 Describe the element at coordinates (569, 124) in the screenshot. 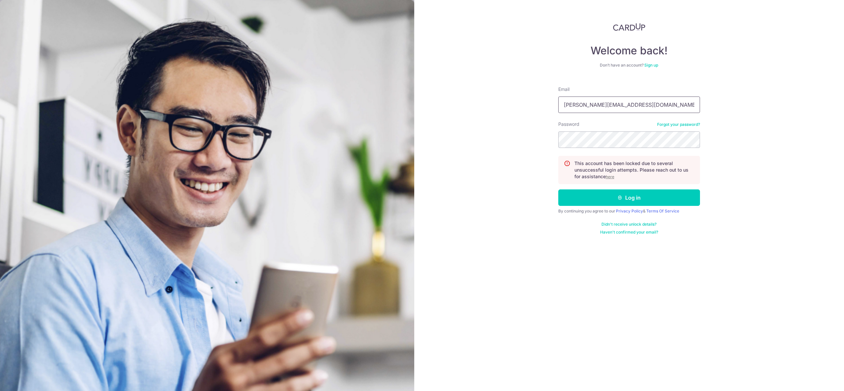

I see `label: Password` at that location.